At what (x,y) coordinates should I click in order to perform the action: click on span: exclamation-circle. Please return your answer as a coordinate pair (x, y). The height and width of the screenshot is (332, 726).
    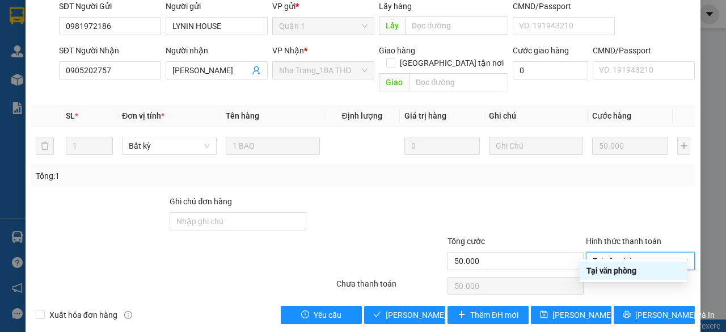
    Looking at the image, I should click on (305, 315).